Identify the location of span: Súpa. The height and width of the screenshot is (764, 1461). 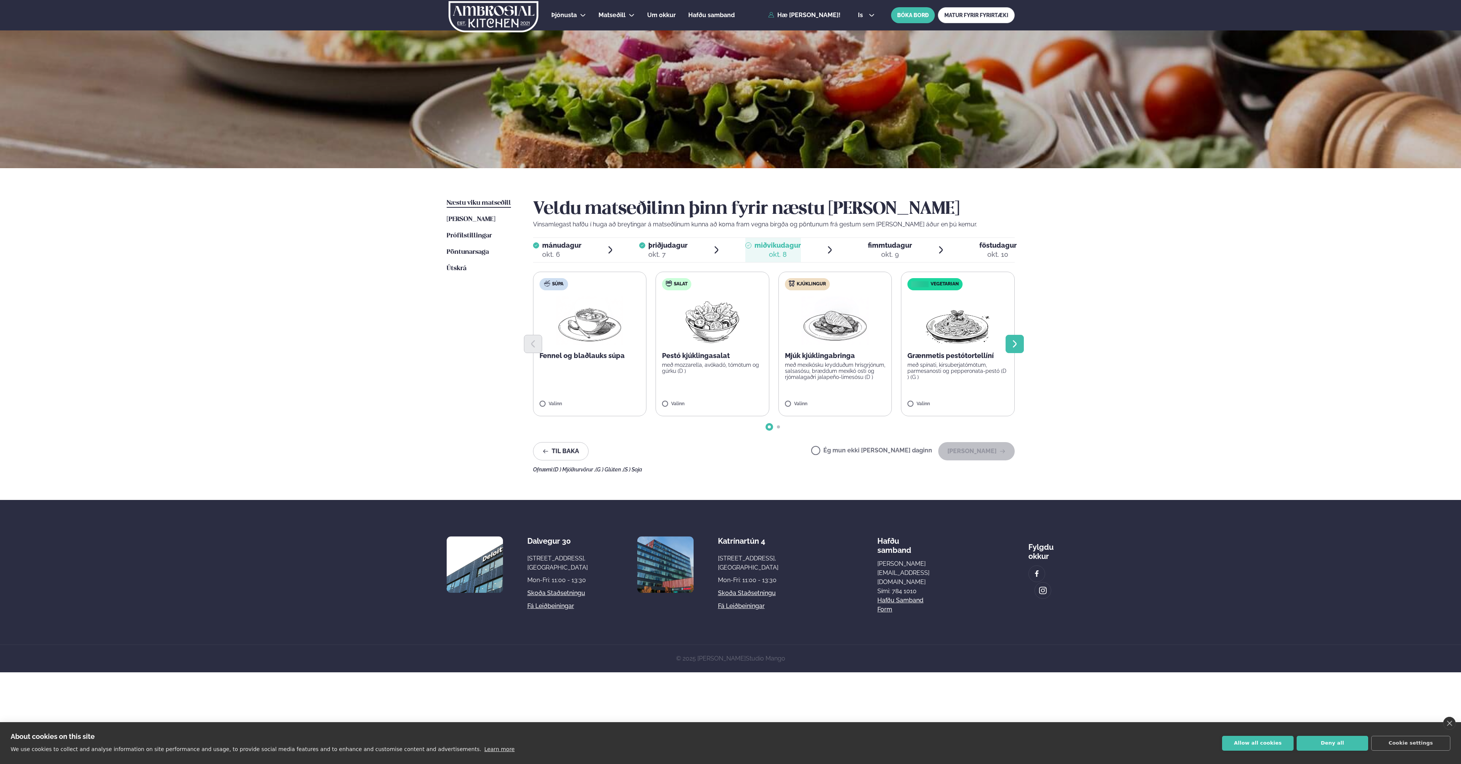
(558, 284).